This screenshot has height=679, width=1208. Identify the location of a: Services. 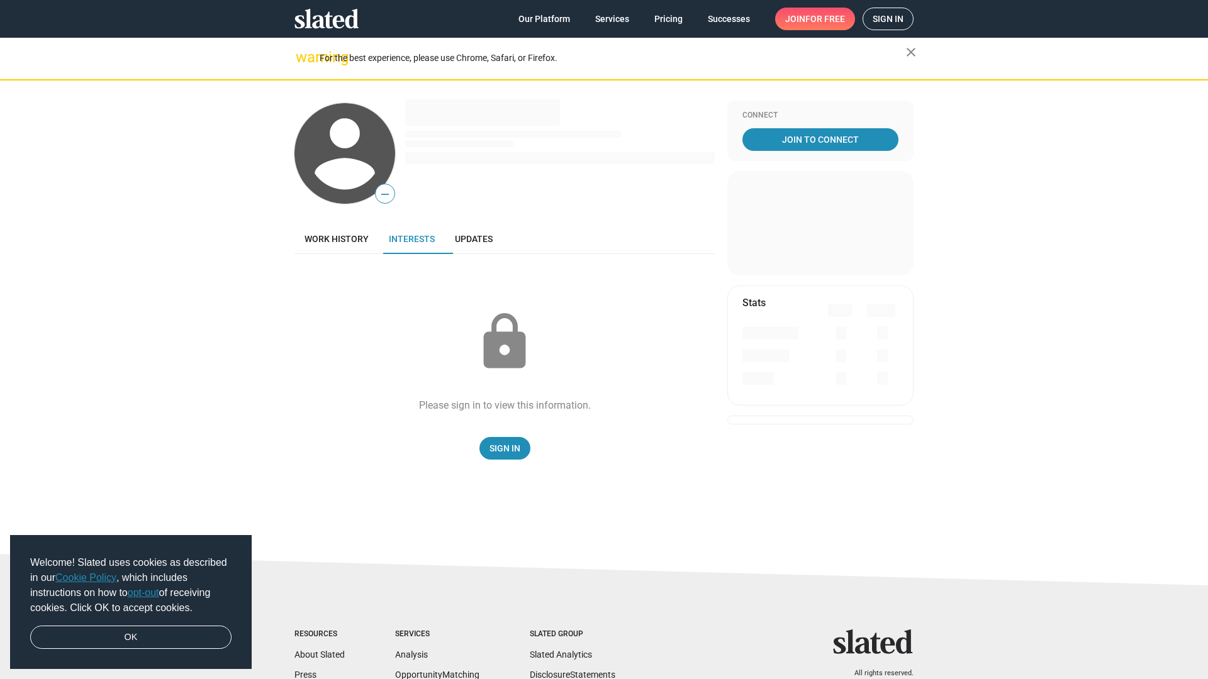
(612, 19).